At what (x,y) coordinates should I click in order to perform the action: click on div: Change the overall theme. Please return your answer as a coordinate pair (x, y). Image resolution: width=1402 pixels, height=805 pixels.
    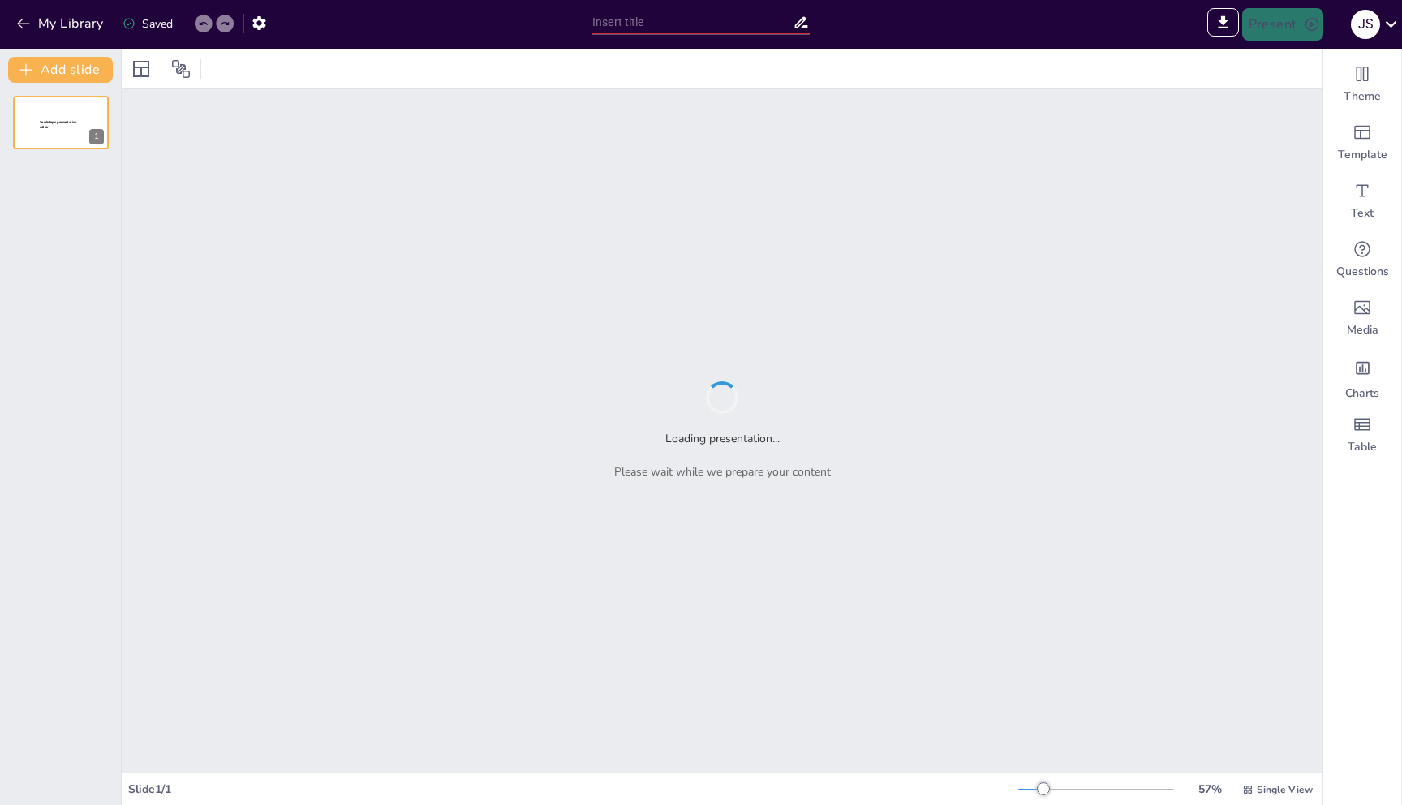
    Looking at the image, I should click on (1362, 84).